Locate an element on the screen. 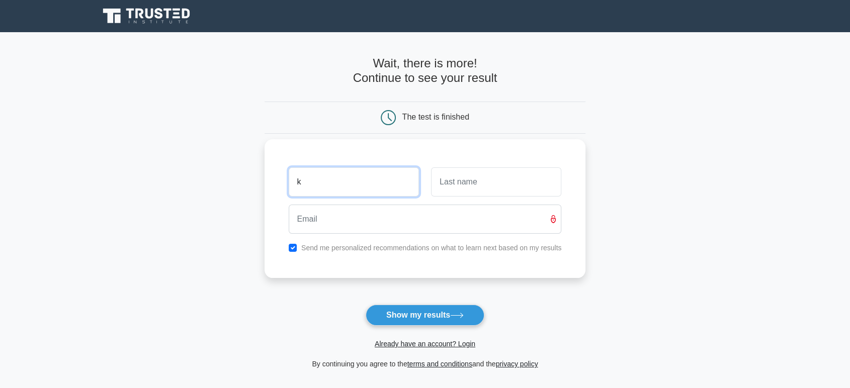 The image size is (850, 388). input: Last name is located at coordinates (496, 182).